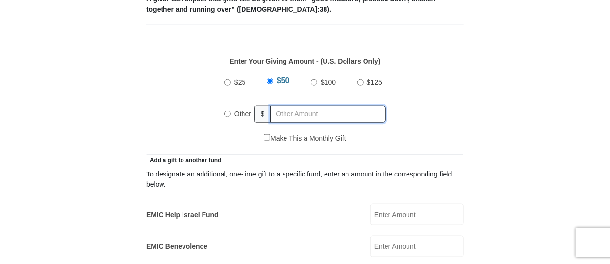 This screenshot has height=264, width=610. I want to click on span: Other, so click(243, 114).